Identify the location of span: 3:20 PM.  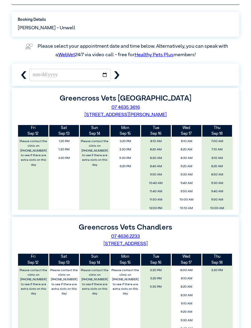
(125, 141).